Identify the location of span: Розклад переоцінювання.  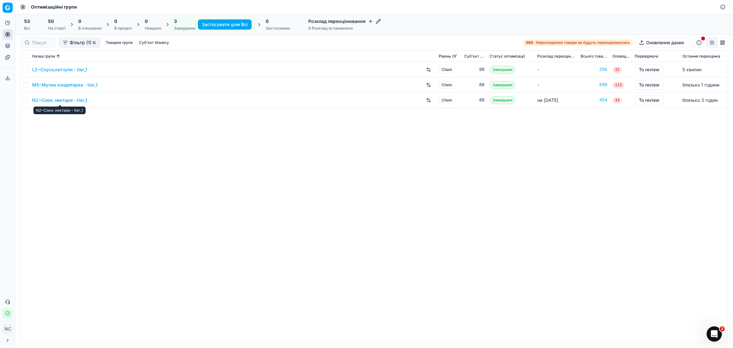
(556, 56).